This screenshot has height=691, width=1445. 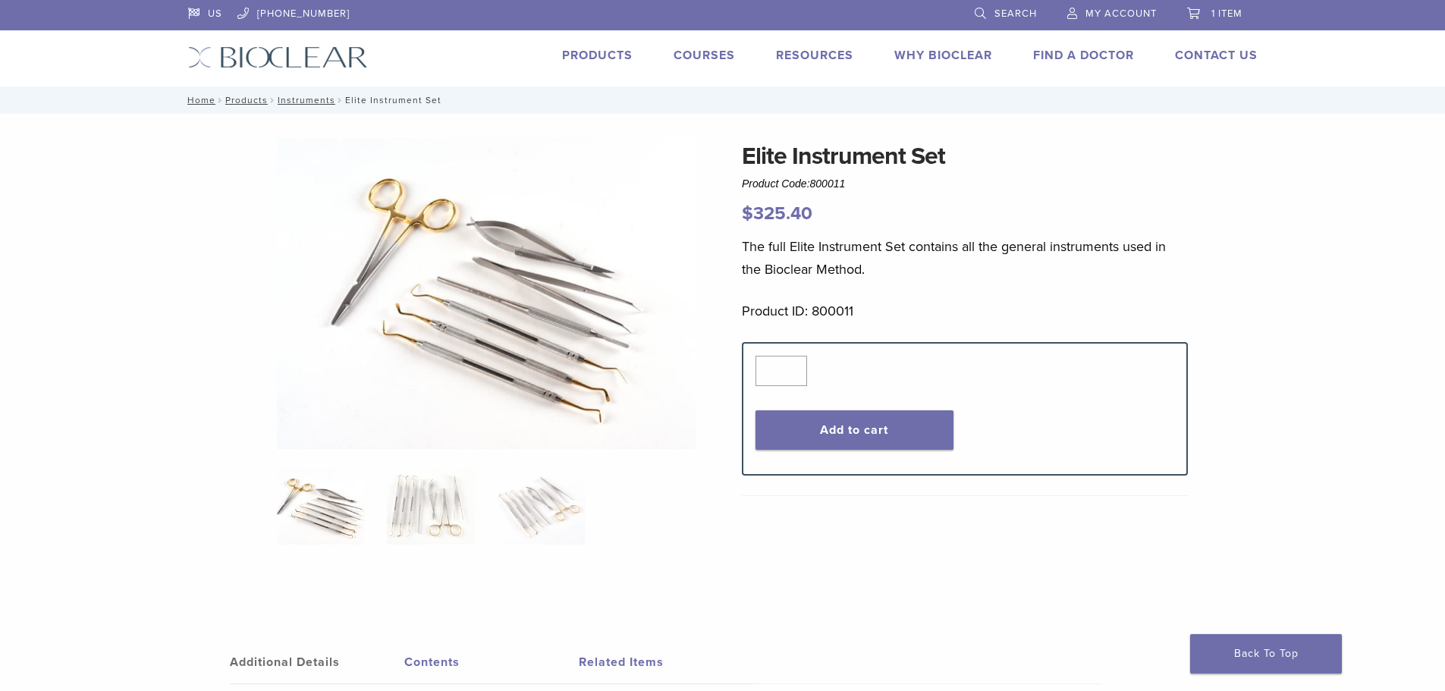 What do you see at coordinates (965, 258) in the screenshot?
I see `p: The full Elite Instrument Set contains all the general instruments used in the Bioclear Method.` at bounding box center [965, 258].